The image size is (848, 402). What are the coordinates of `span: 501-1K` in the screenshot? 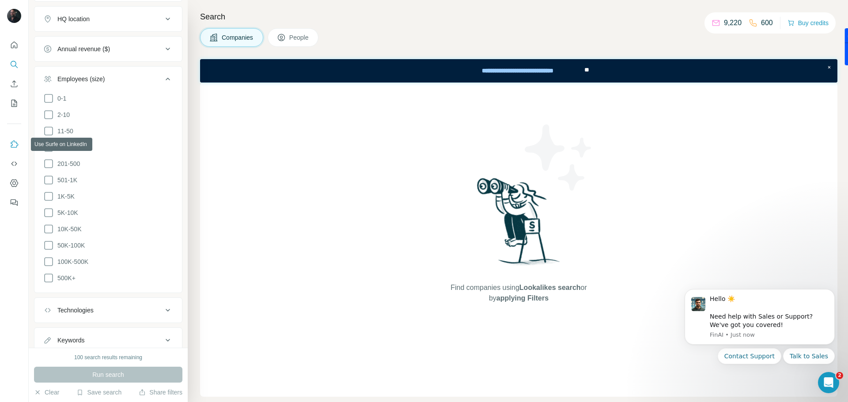 It's located at (65, 180).